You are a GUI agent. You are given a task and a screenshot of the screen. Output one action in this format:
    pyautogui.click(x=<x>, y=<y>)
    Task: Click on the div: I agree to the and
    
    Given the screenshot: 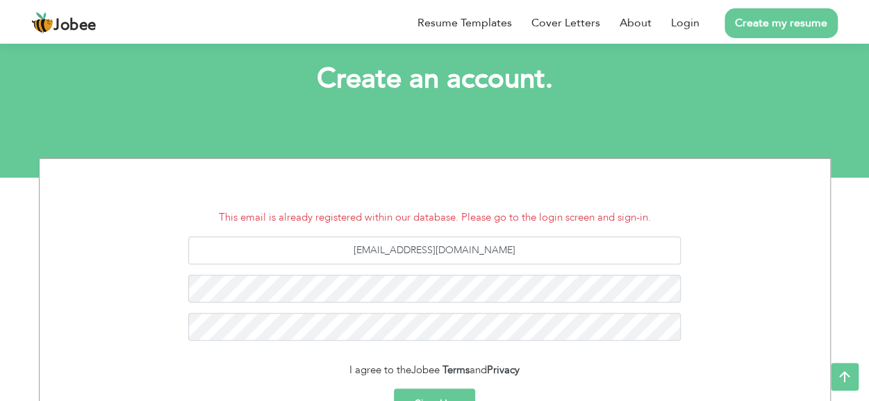 What is the action you would take?
    pyautogui.click(x=435, y=370)
    